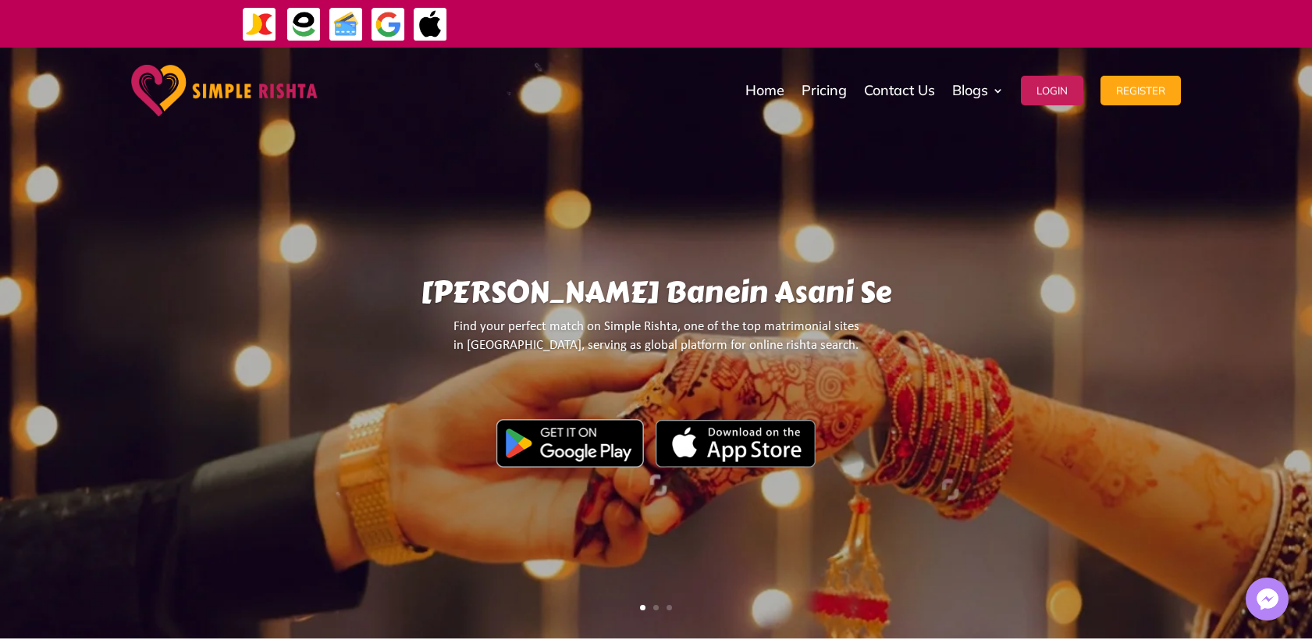  Describe the element at coordinates (1140, 91) in the screenshot. I see `button: Register` at that location.